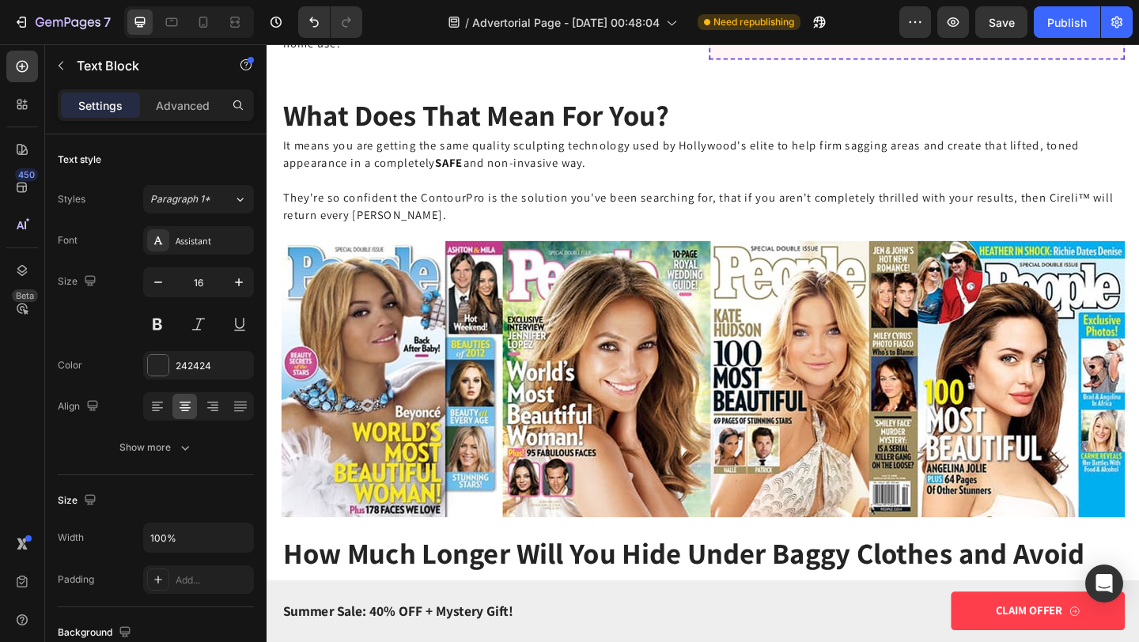  Describe the element at coordinates (107, 22) in the screenshot. I see `p: 7` at that location.